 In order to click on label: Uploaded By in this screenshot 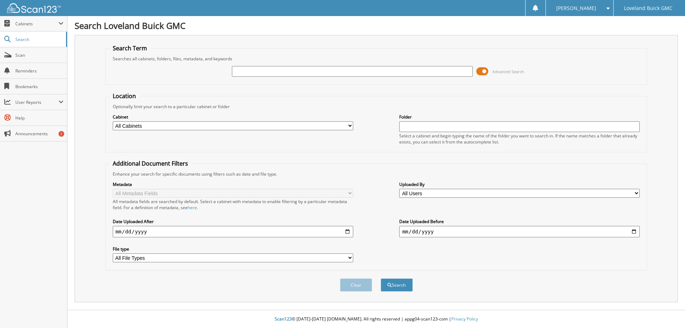, I will do `click(519, 184)`.